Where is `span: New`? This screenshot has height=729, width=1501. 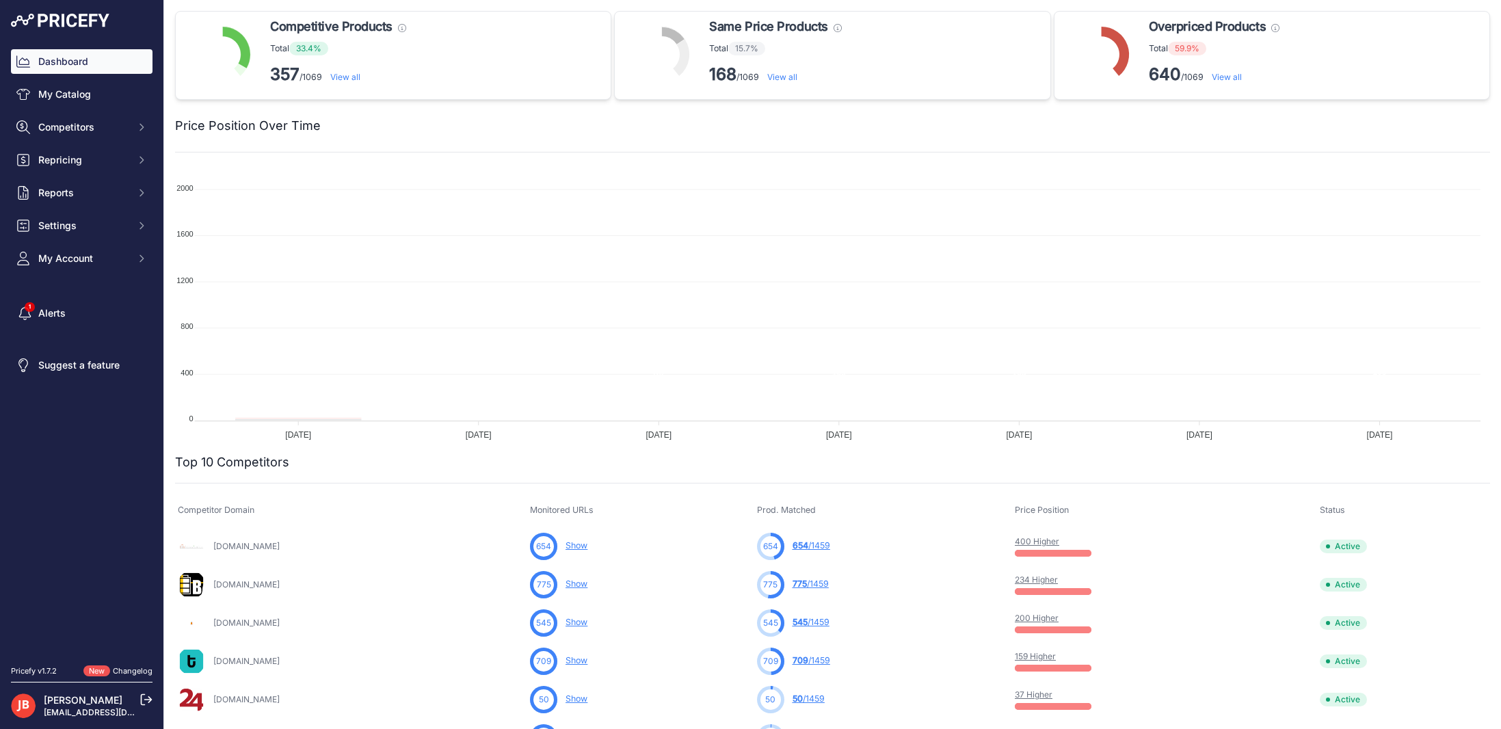 span: New is located at coordinates (96, 671).